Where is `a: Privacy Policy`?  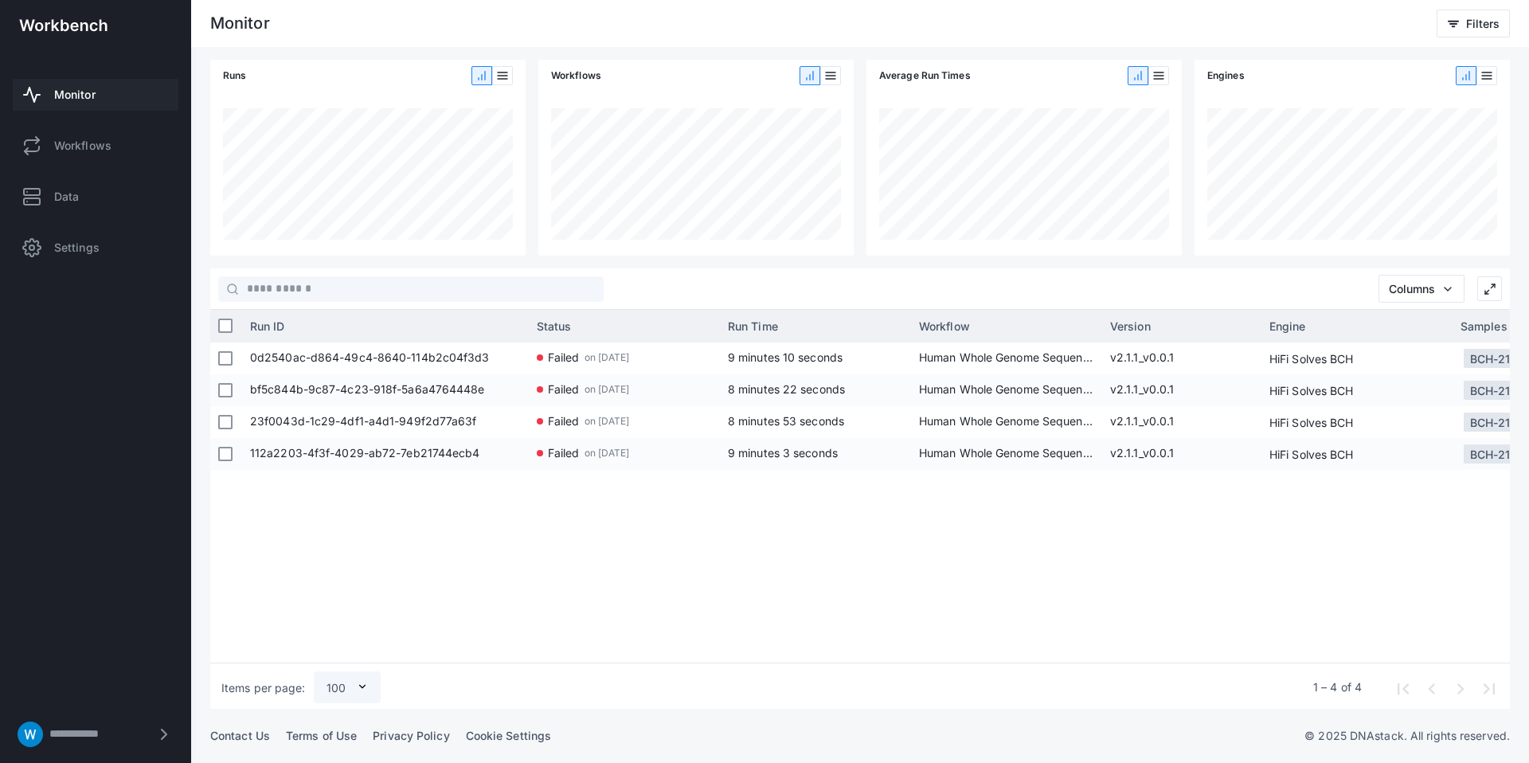
a: Privacy Policy is located at coordinates (411, 735).